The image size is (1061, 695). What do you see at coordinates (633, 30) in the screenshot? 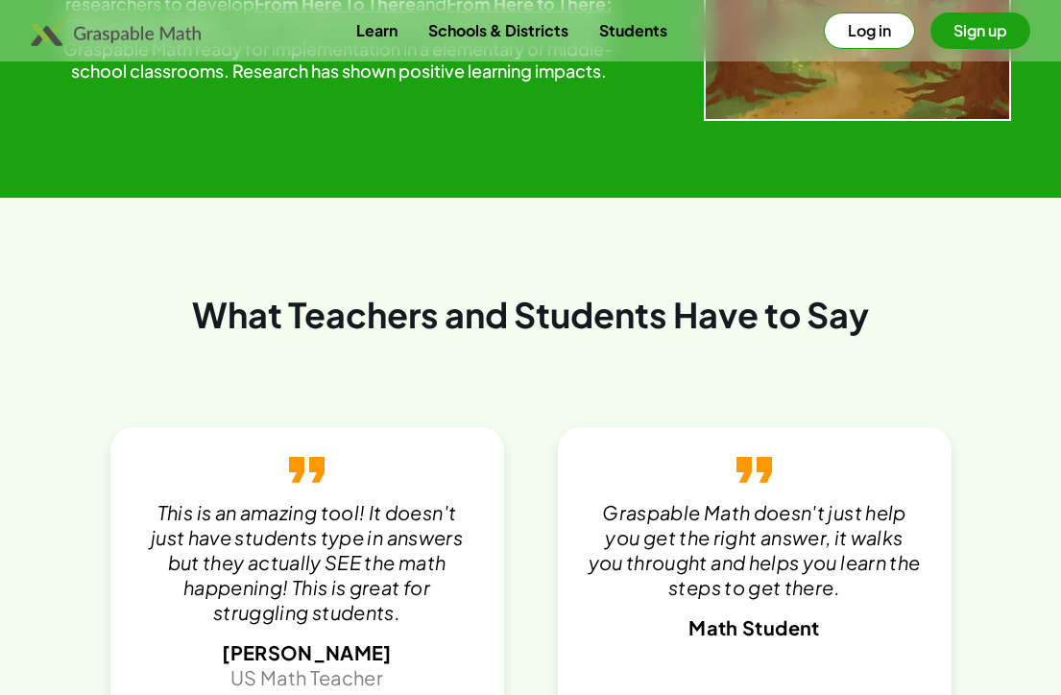
I see `a: Students` at bounding box center [633, 30].